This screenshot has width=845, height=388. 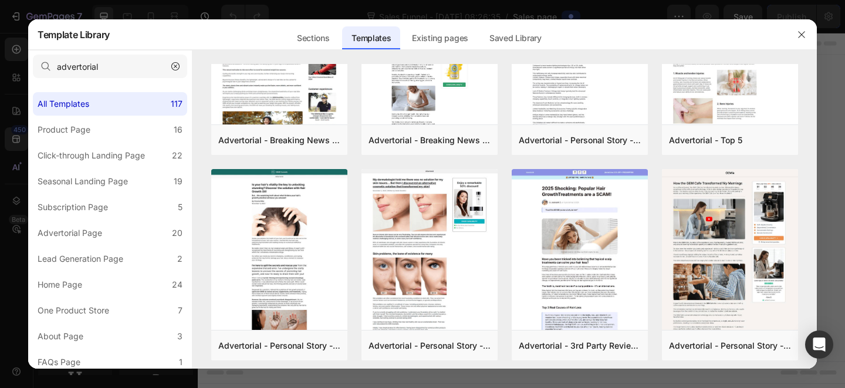 What do you see at coordinates (177, 233) in the screenshot?
I see `div: 20` at bounding box center [177, 233].